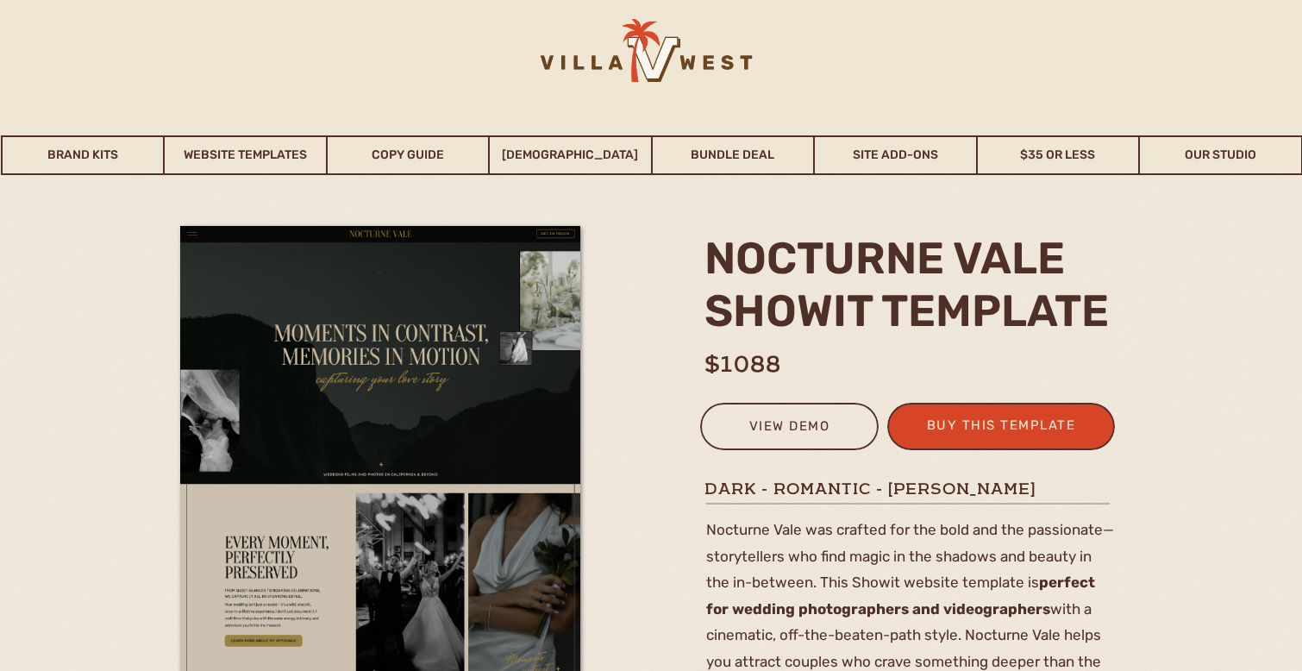 The height and width of the screenshot is (671, 1302). I want to click on a: Website Templates, so click(245, 155).